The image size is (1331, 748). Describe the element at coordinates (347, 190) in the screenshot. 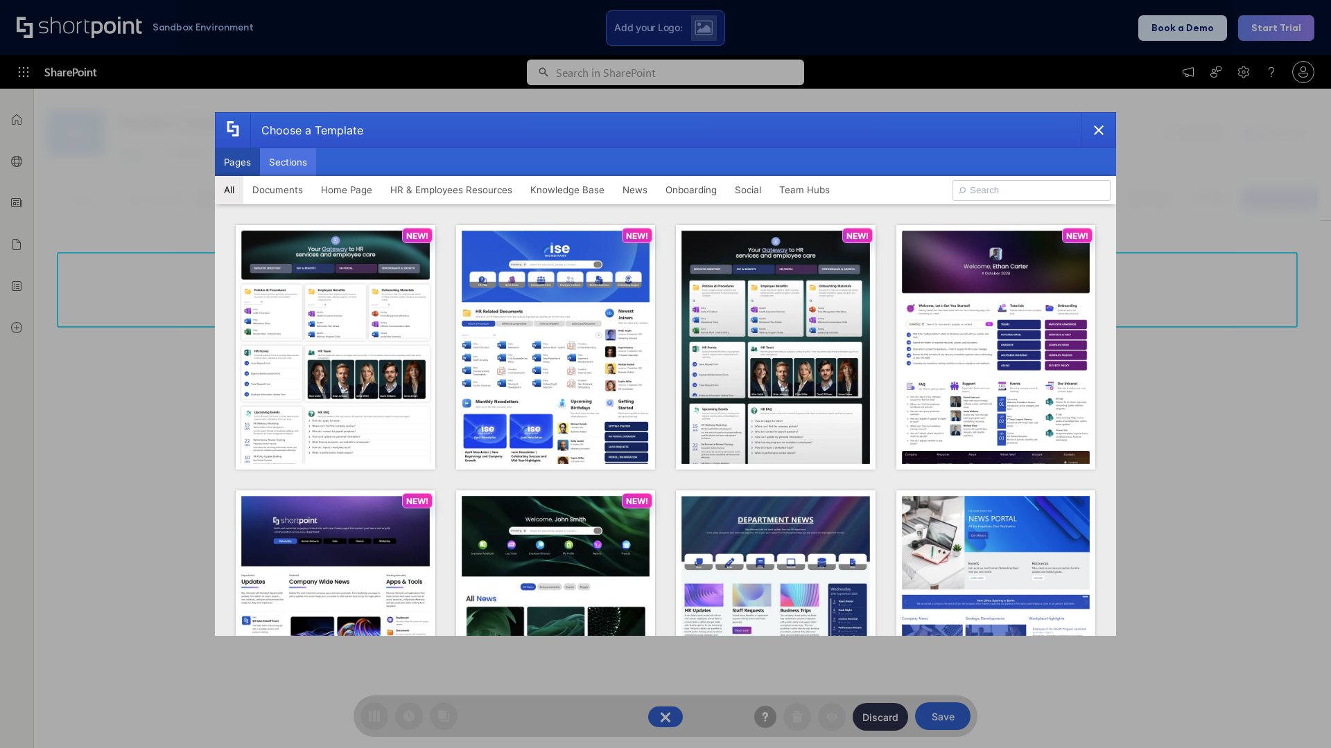

I see `button: Home Page` at that location.